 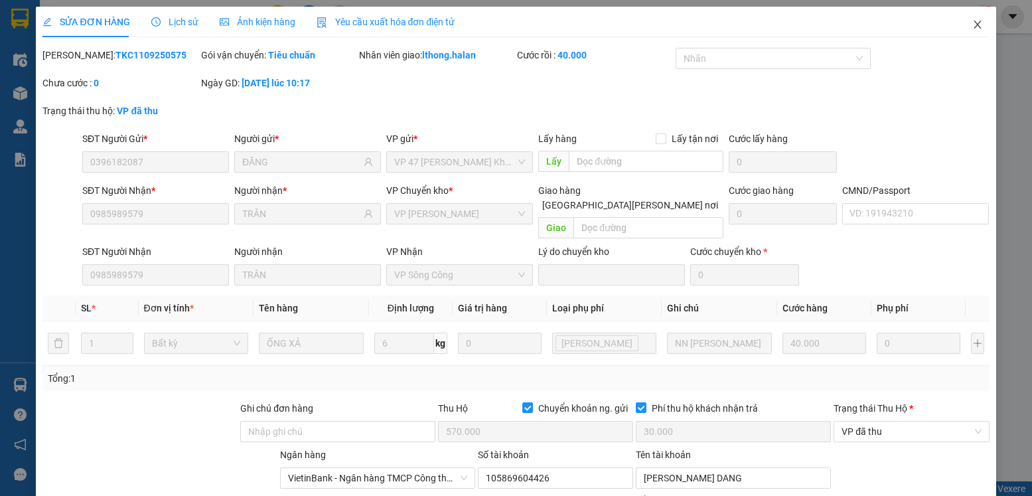 What do you see at coordinates (291, 55) in the screenshot?
I see `b: Tiêu chuẩn` at bounding box center [291, 55].